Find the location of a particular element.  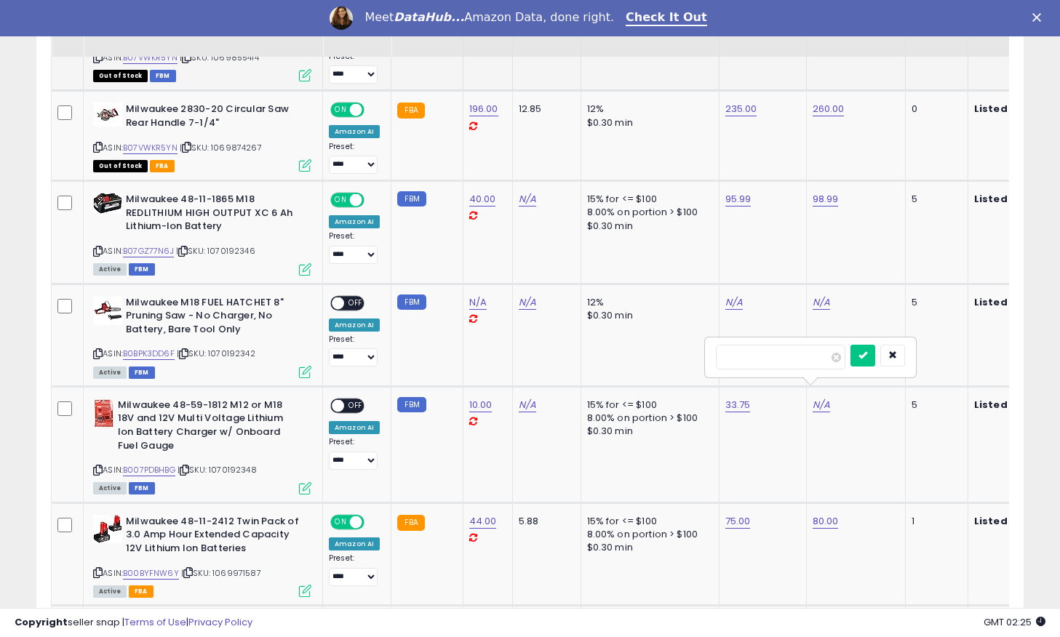

div: 5 is located at coordinates (934, 199).